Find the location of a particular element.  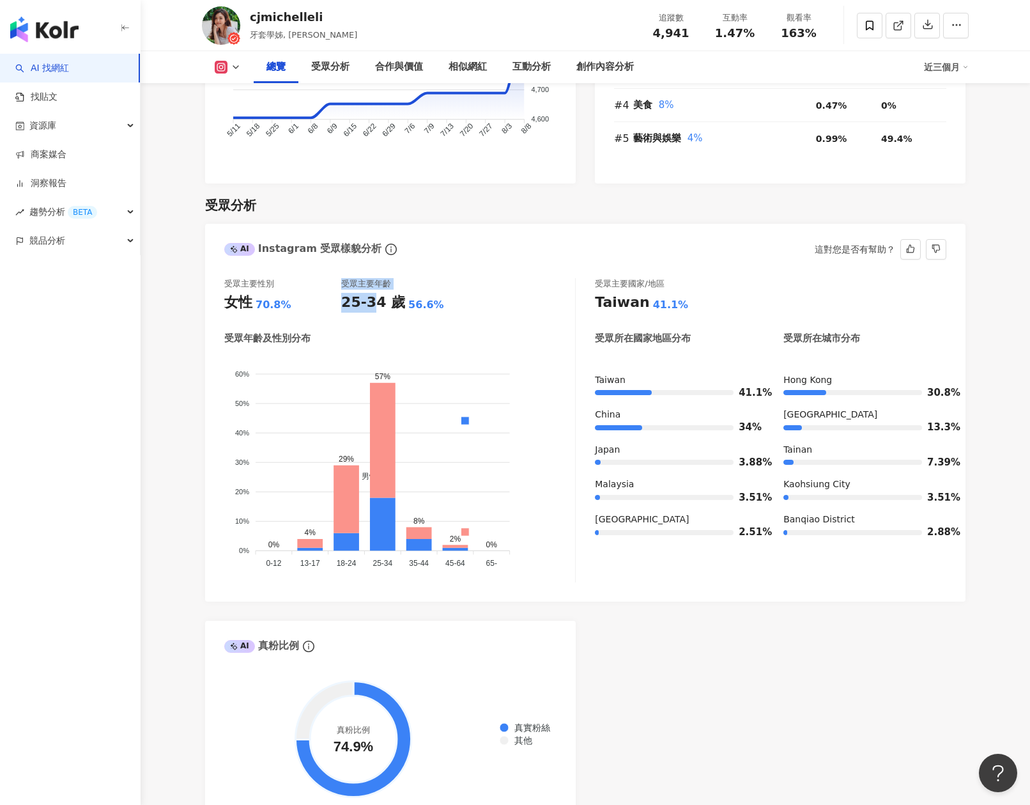

a: searchAI 找網紅 is located at coordinates (42, 68).